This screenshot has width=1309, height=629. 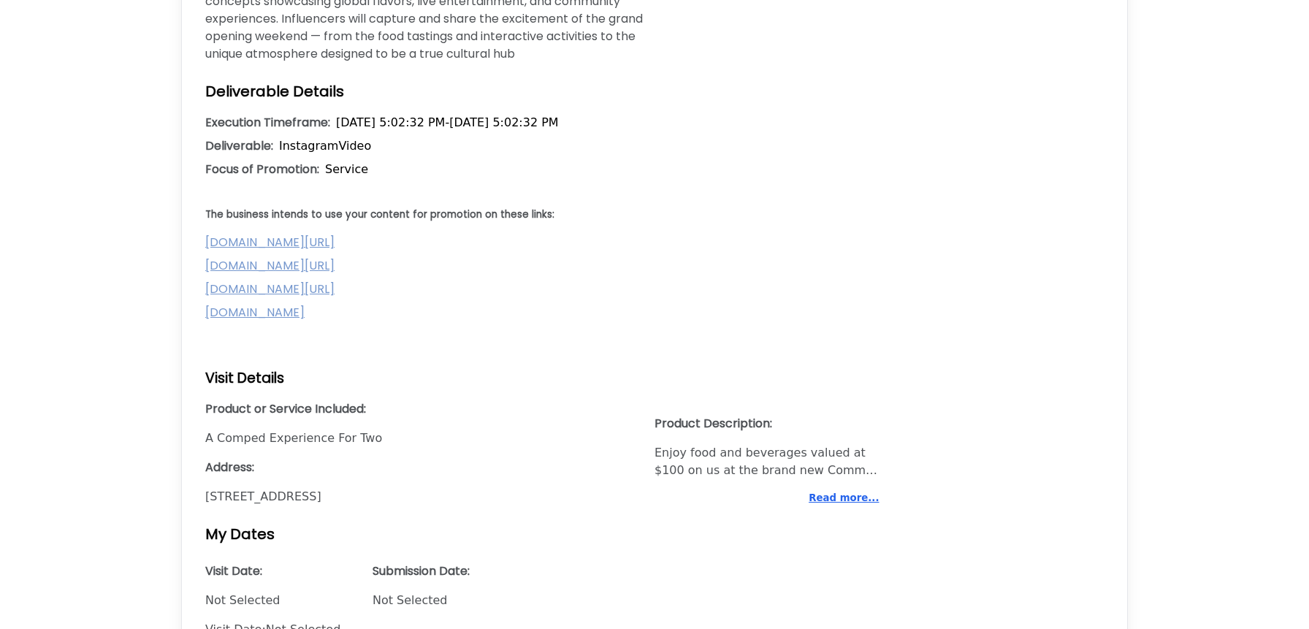 I want to click on p: The business intends to use your content for promotion on these links:, so click(x=654, y=215).